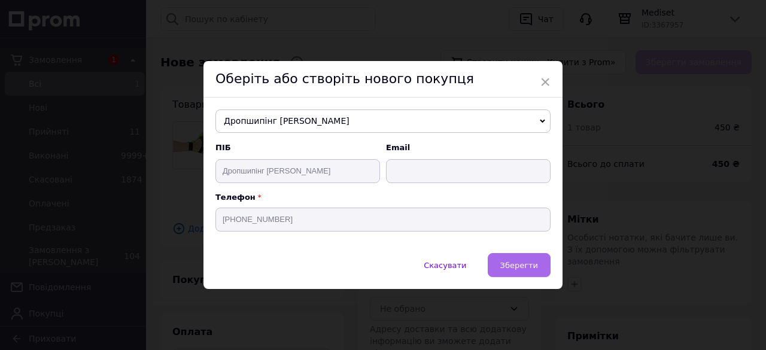 This screenshot has width=766, height=350. I want to click on span: Зберегти, so click(519, 265).